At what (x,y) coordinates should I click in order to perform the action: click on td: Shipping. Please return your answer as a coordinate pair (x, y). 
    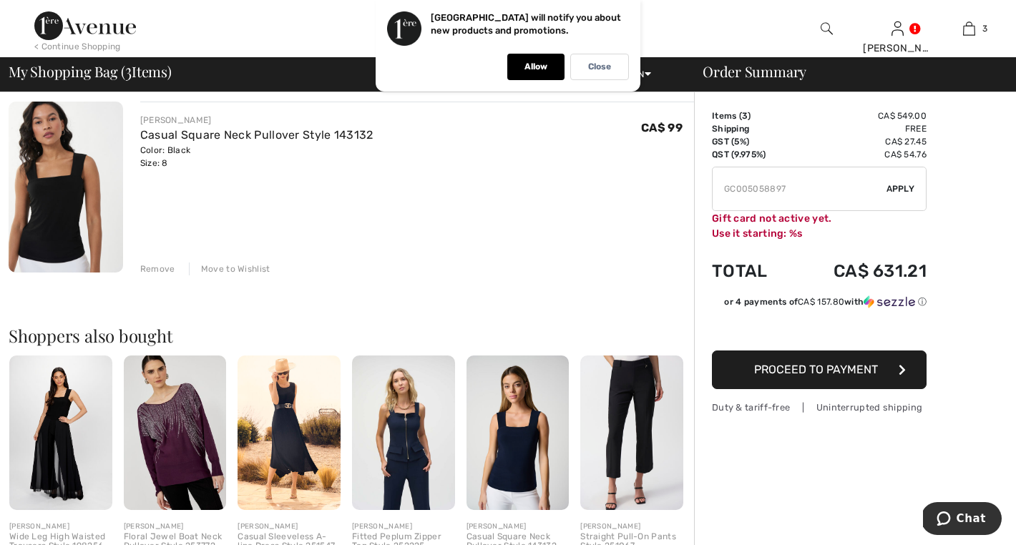
    Looking at the image, I should click on (752, 129).